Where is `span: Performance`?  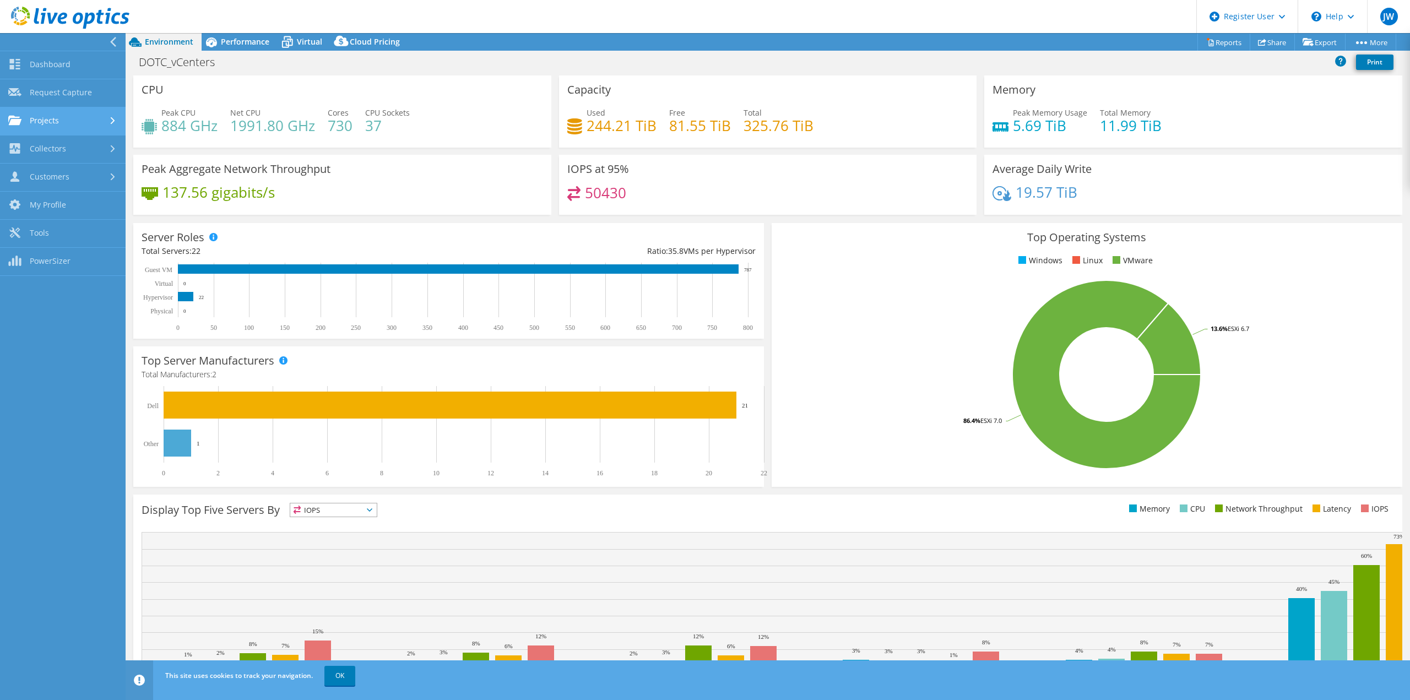
span: Performance is located at coordinates (245, 41).